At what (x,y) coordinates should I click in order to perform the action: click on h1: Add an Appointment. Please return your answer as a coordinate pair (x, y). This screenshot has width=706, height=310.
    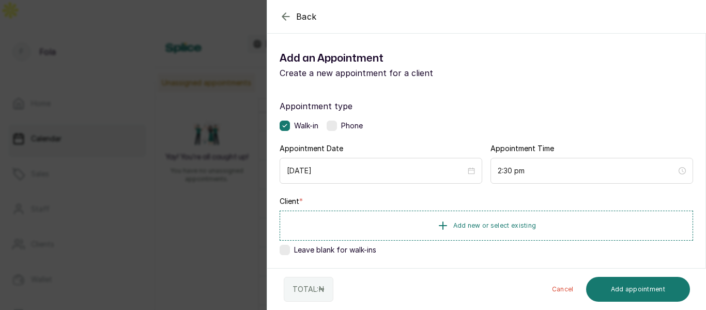
    Looking at the image, I should click on (383, 58).